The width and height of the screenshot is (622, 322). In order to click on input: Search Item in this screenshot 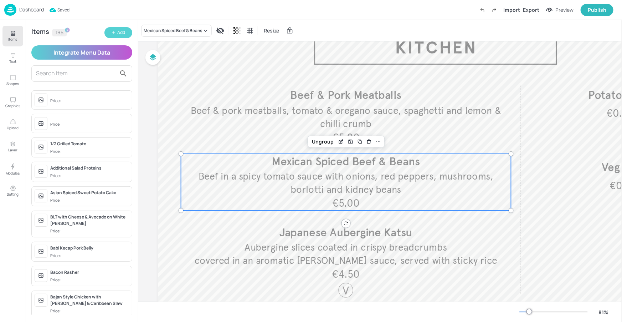, I will do `click(76, 73)`.